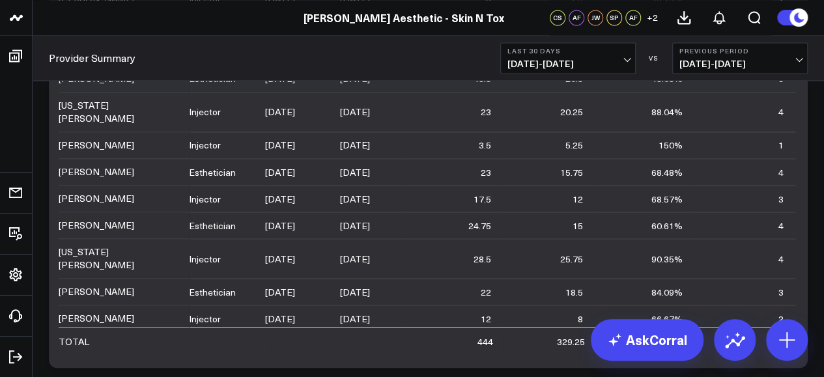 This screenshot has height=377, width=824. What do you see at coordinates (667, 172) in the screenshot?
I see `div: 68.48%` at bounding box center [667, 172].